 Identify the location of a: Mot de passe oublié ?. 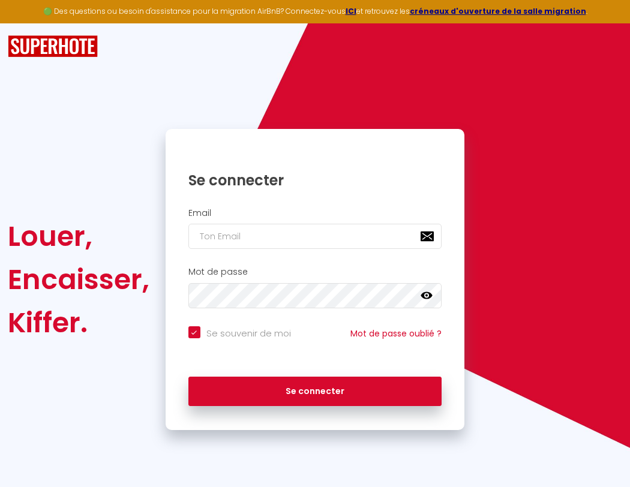
(396, 334).